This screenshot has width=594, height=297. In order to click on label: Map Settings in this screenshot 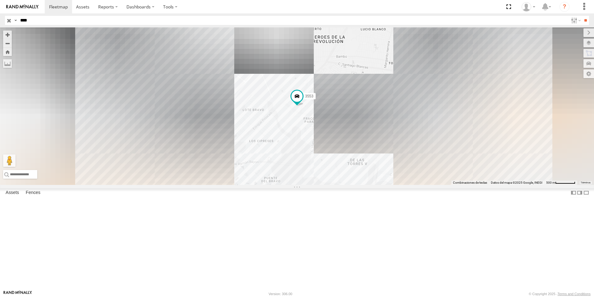, I will do `click(589, 74)`.